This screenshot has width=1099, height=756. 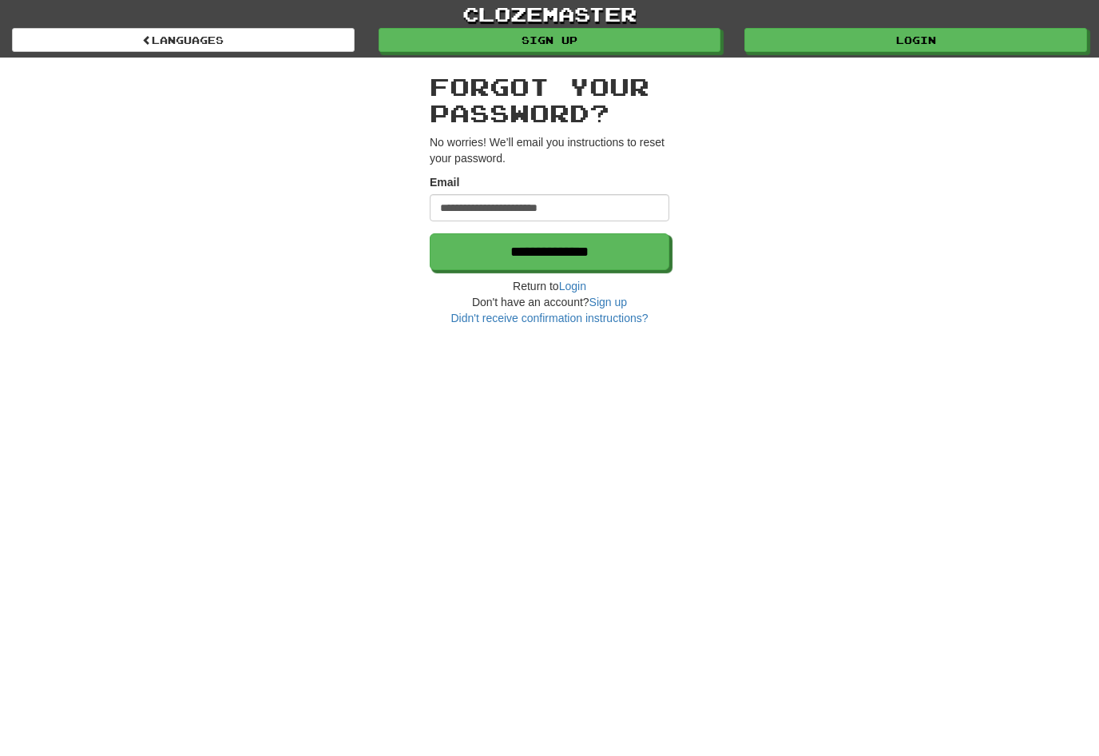 I want to click on p: No worries! We’ll email you instructions to reset your password., so click(x=550, y=150).